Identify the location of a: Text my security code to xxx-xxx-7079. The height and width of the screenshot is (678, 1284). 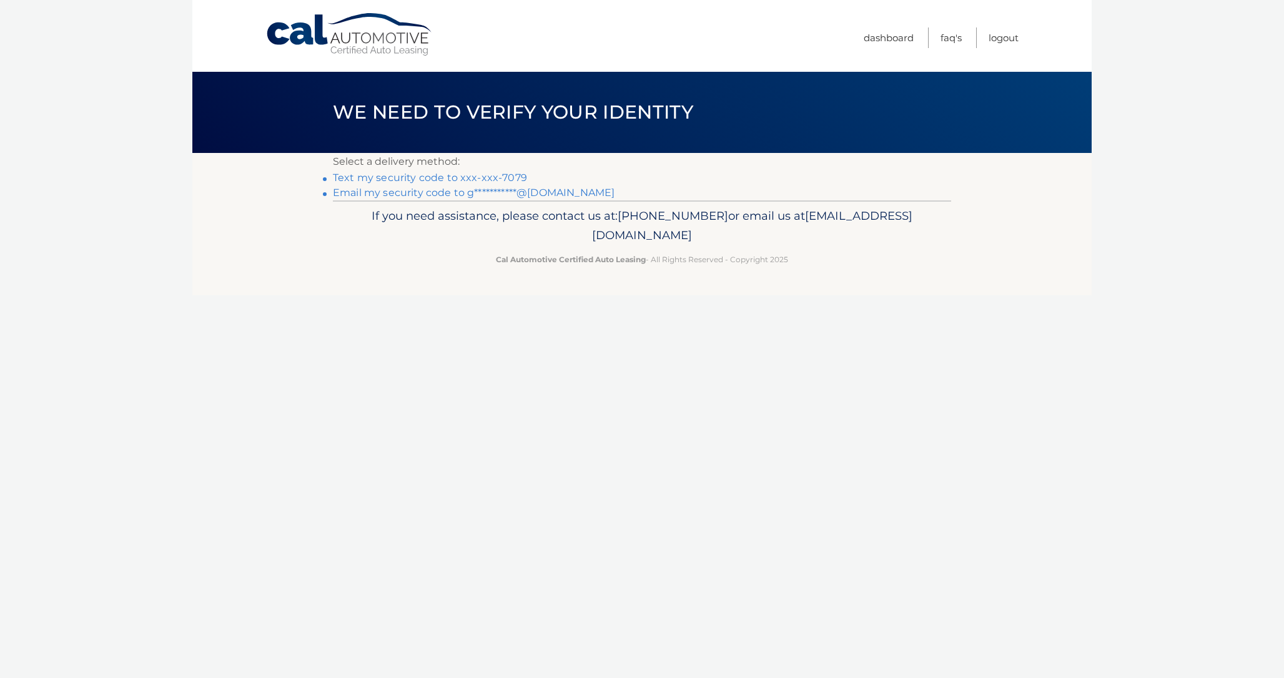
(430, 177).